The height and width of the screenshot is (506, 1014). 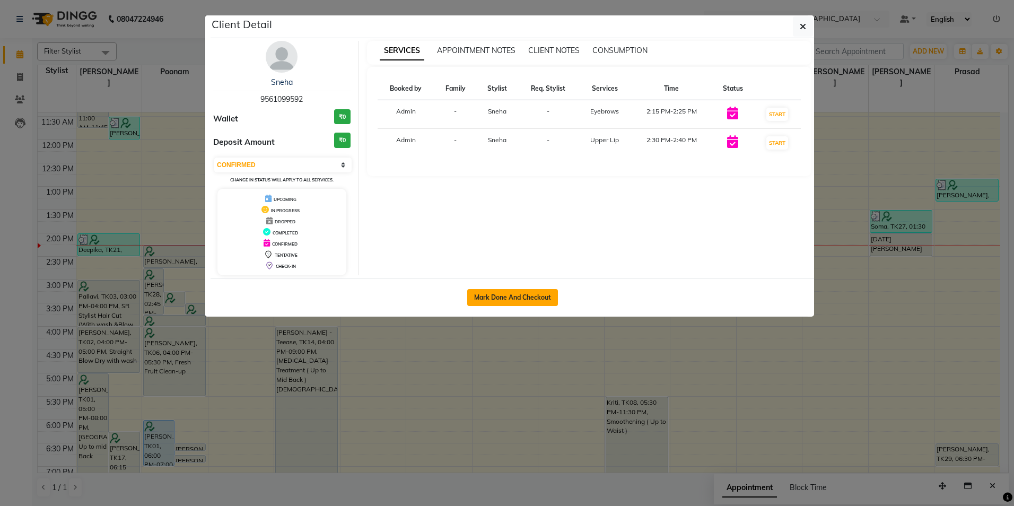 I want to click on span: DROPPED, so click(x=285, y=222).